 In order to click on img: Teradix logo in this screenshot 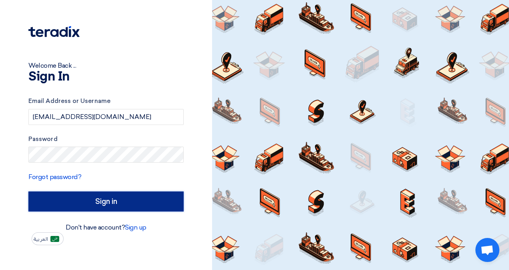, I will do `click(54, 32)`.